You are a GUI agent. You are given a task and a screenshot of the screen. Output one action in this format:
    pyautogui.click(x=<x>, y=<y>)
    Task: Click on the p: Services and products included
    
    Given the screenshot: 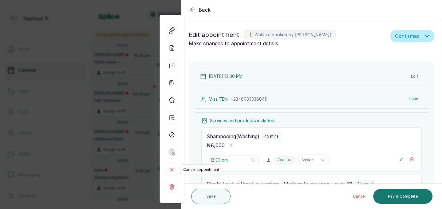 What is the action you would take?
    pyautogui.click(x=242, y=120)
    